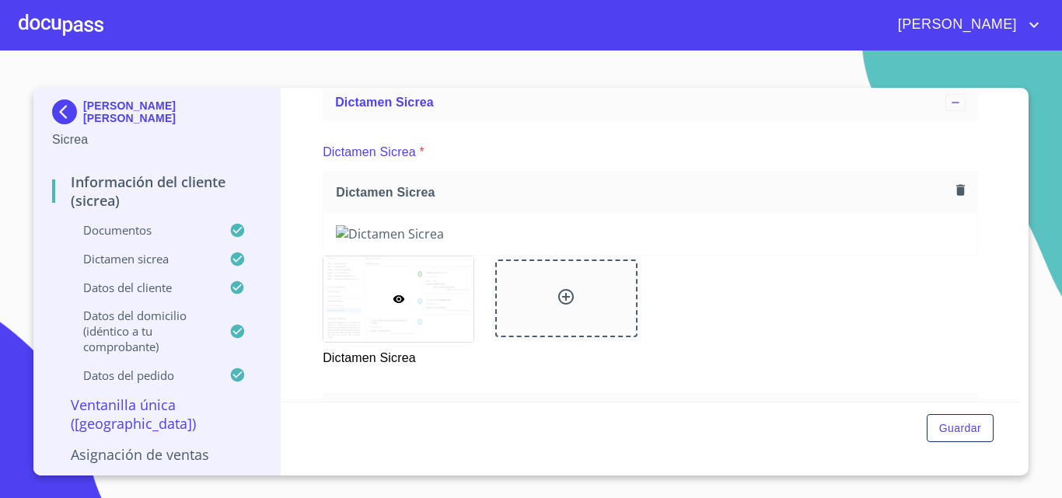  What do you see at coordinates (141, 230) in the screenshot?
I see `p: Documentos` at bounding box center [141, 230].